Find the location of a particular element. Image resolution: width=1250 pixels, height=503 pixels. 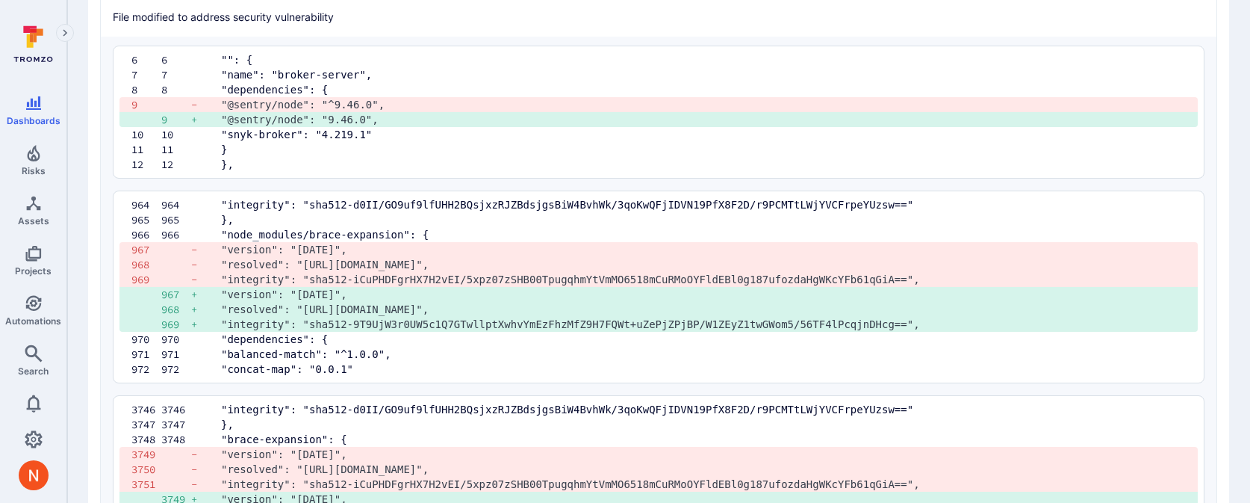

pre: "brace-expansion": { is located at coordinates (704, 439).